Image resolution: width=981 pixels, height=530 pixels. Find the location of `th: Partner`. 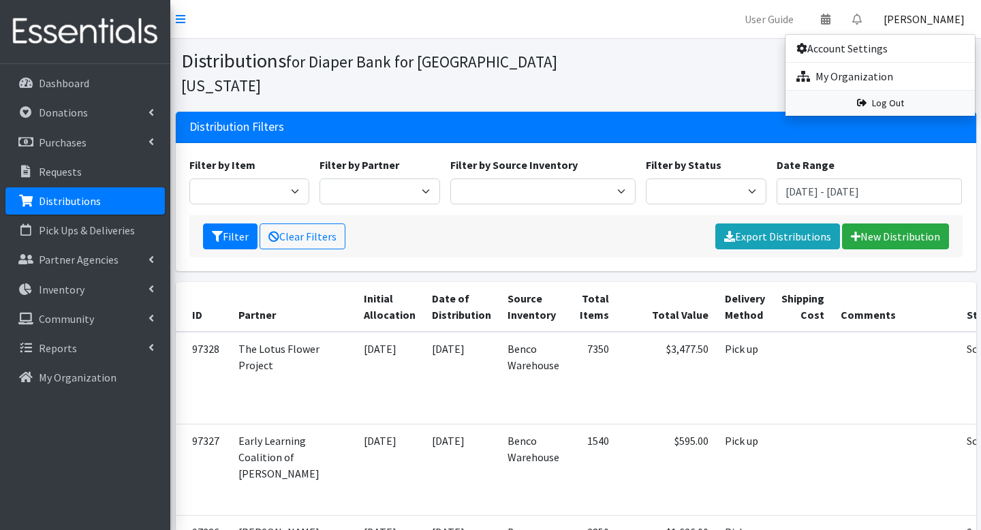

th: Partner is located at coordinates (293, 306).